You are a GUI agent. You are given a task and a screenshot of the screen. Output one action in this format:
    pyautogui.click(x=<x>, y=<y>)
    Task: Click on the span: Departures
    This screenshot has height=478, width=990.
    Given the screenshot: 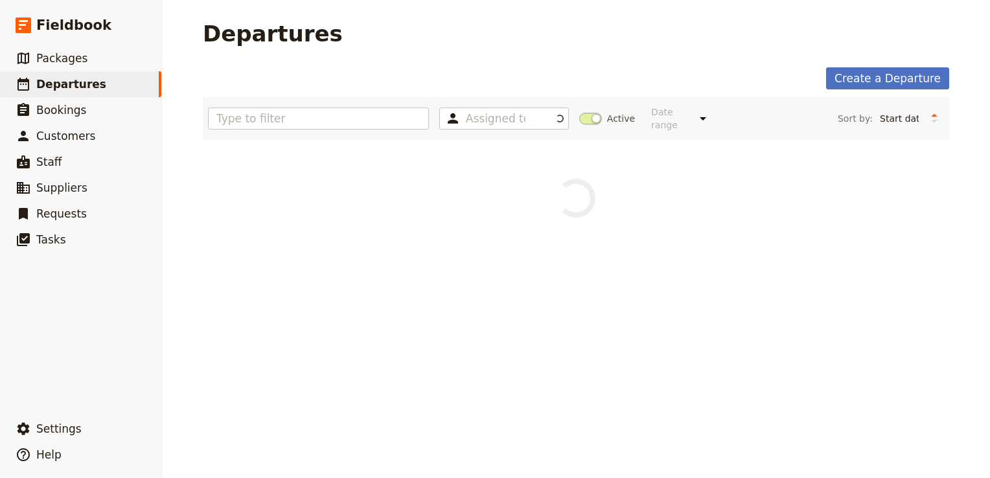 What is the action you would take?
    pyautogui.click(x=71, y=84)
    